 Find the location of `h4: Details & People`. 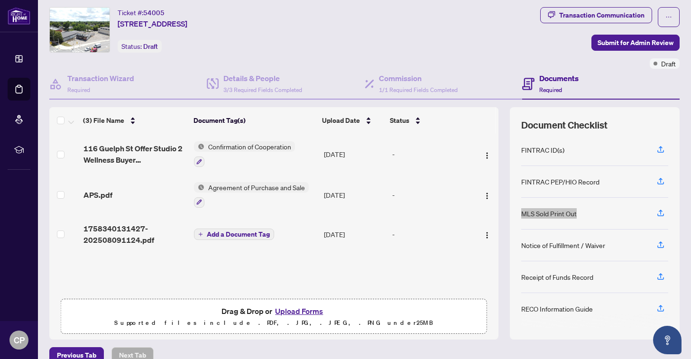

h4: Details & People is located at coordinates (263, 78).